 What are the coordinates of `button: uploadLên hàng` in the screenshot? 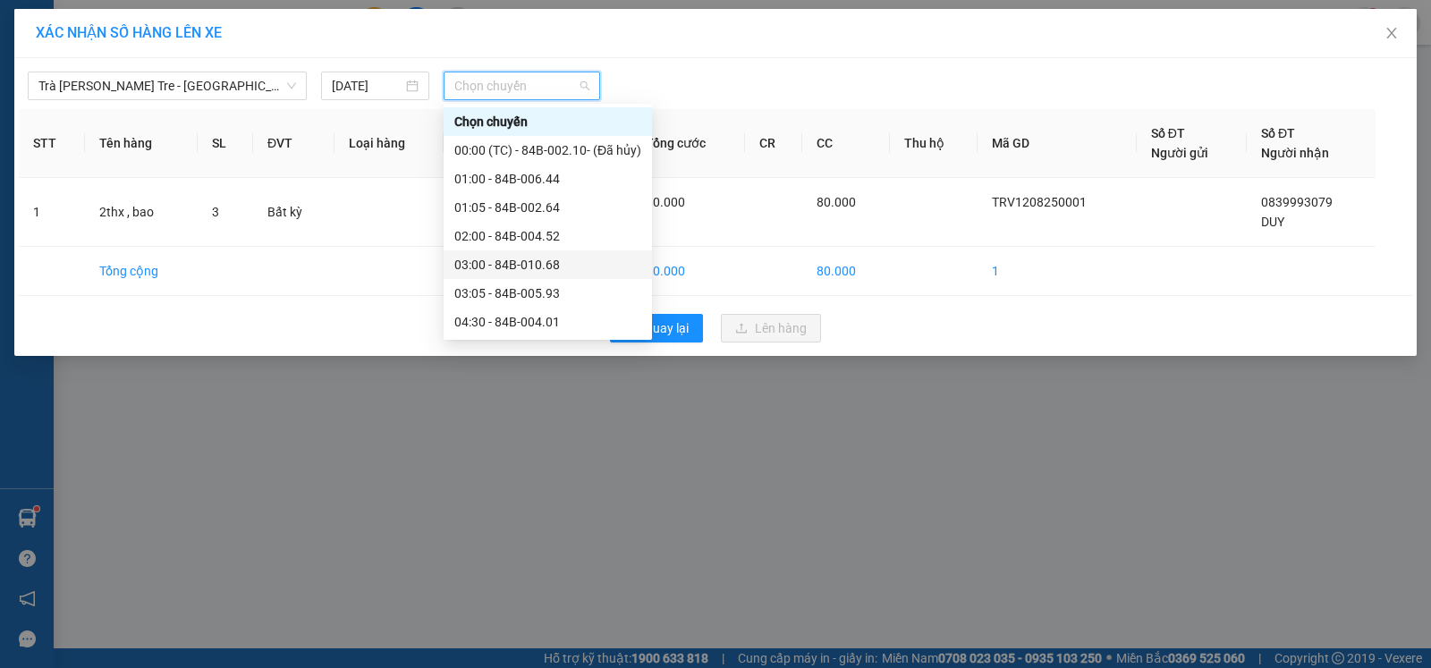 It's located at (771, 328).